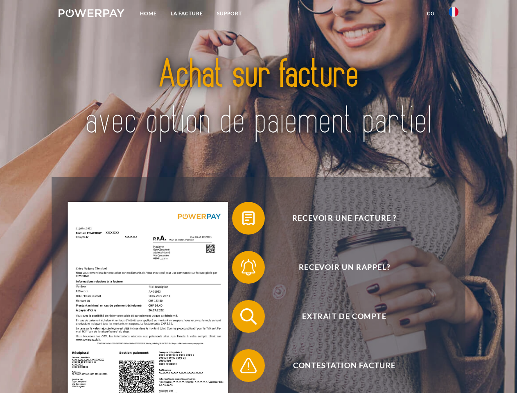  I want to click on img: qb_search.svg, so click(248, 316).